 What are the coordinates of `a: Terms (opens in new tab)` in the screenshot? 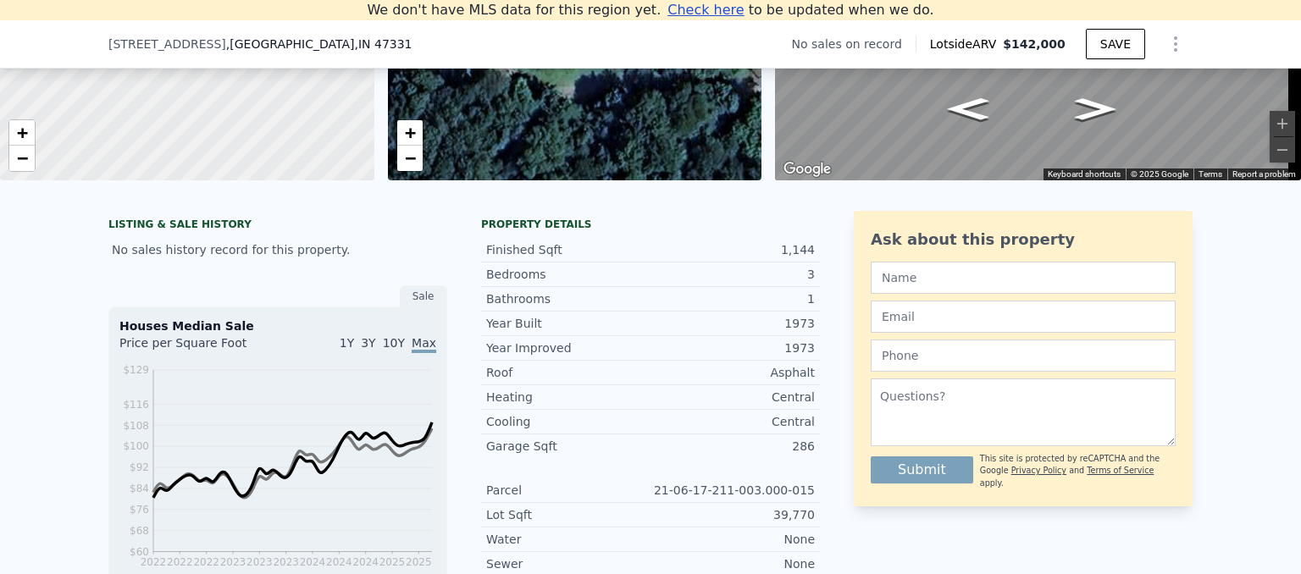 It's located at (1211, 174).